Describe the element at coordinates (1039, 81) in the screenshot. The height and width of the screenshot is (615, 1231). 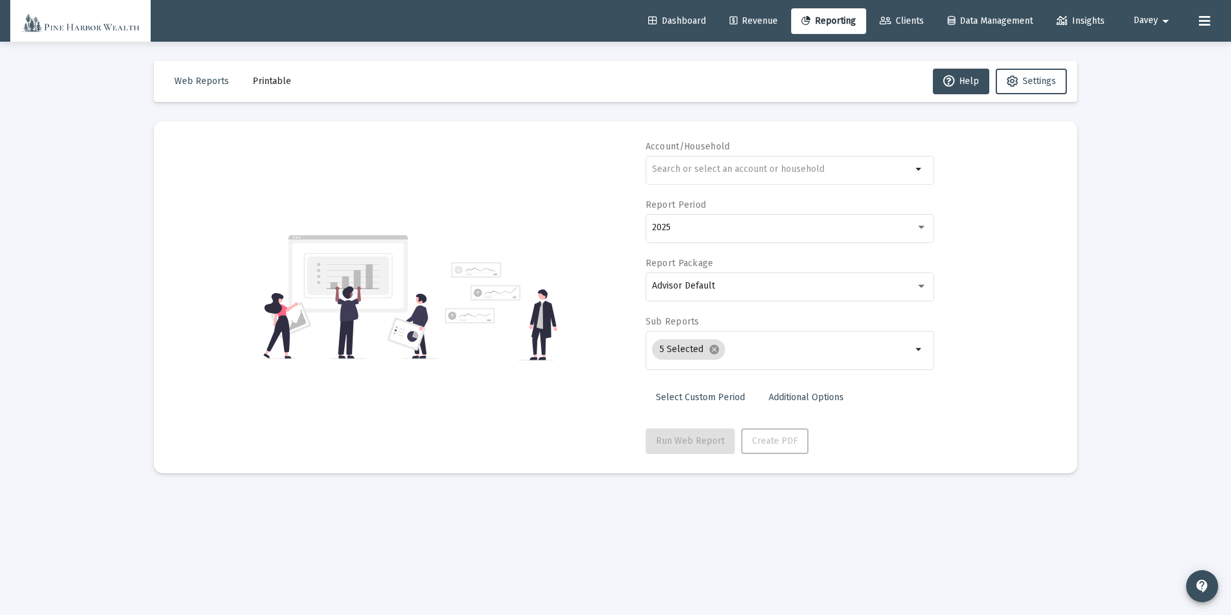
I see `span: Settings` at that location.